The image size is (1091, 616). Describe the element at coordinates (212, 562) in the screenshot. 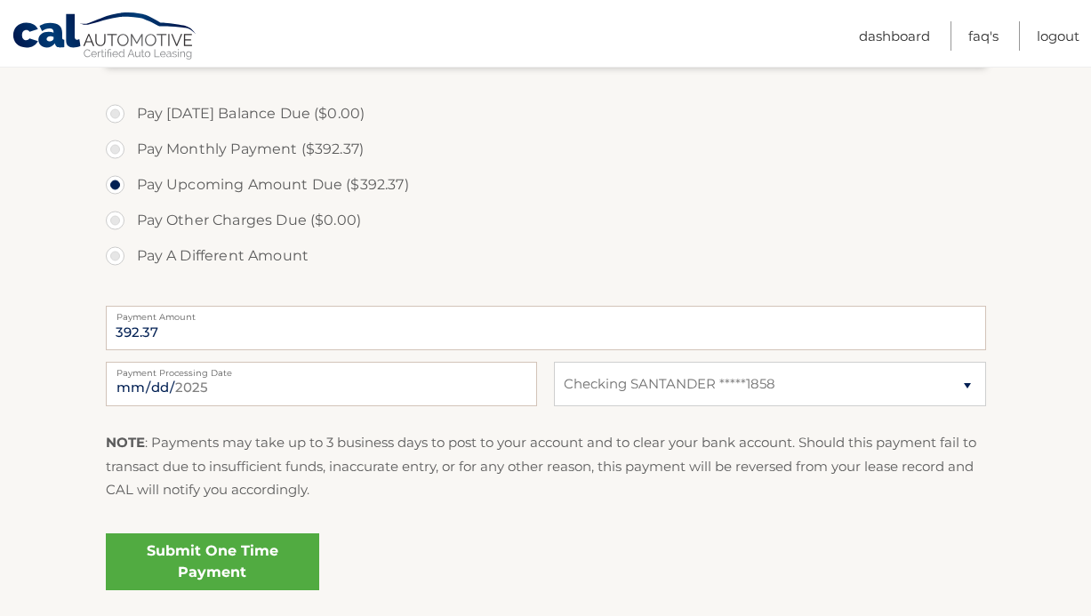

I see `a: Submit One Time Payment` at that location.